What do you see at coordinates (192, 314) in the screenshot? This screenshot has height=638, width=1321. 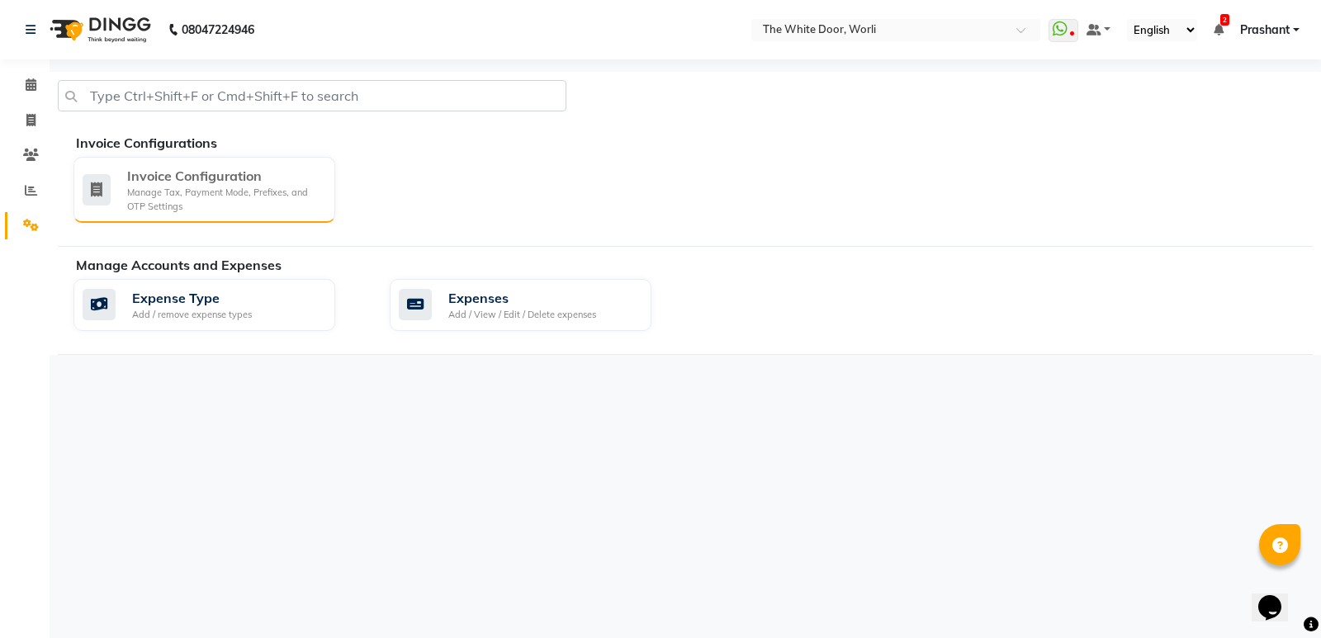 I see `div: Add / remove expense types` at bounding box center [192, 314].